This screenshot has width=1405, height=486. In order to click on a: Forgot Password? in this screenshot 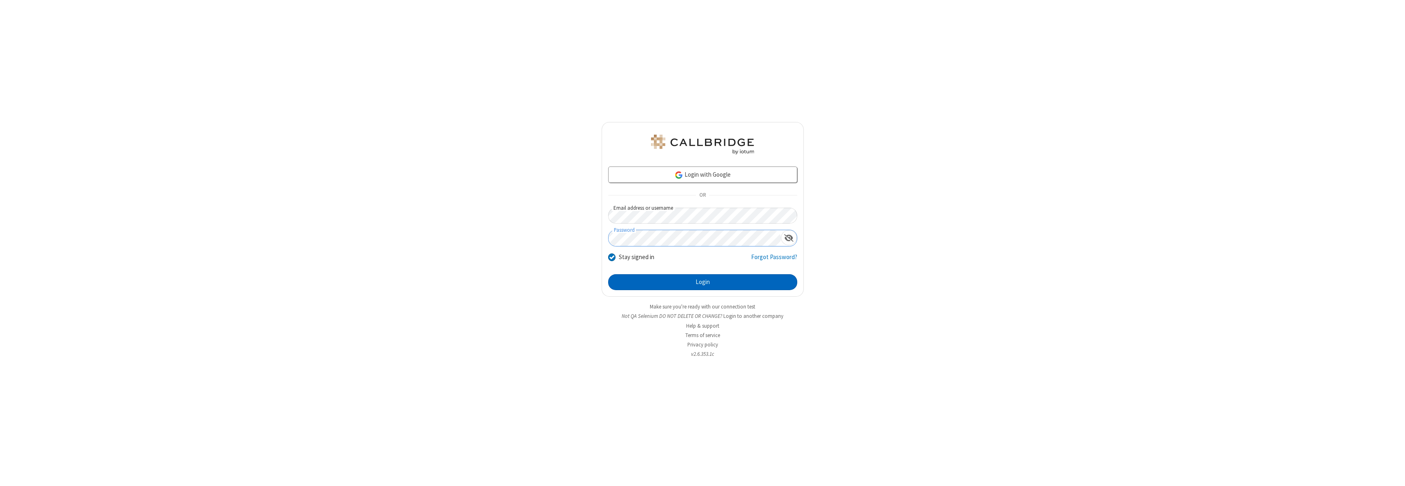, I will do `click(774, 261)`.